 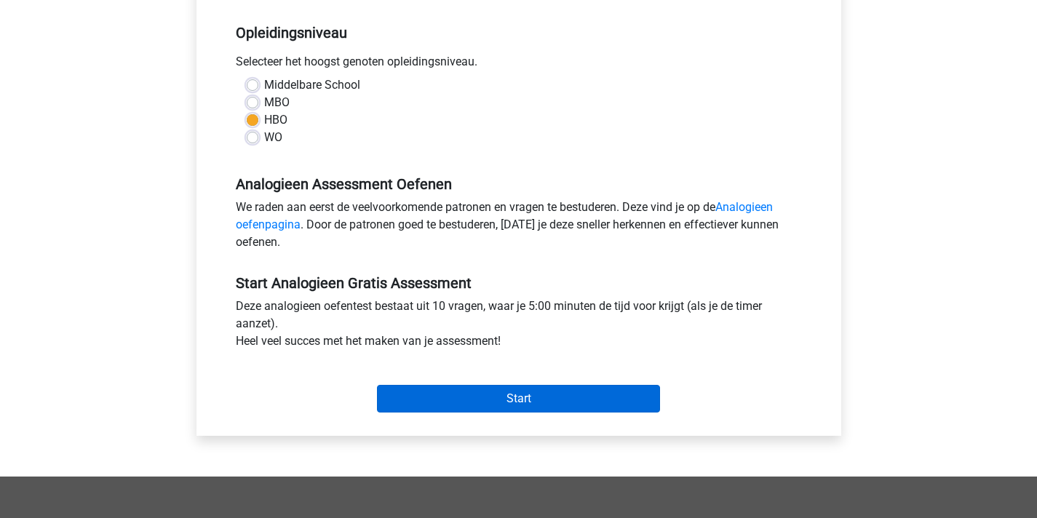 I want to click on div: Deze analogieen oefentest bestaat uit 10 vragen, waar je 5:00 minuten de tijd voor krijgt (als je..., so click(x=519, y=327).